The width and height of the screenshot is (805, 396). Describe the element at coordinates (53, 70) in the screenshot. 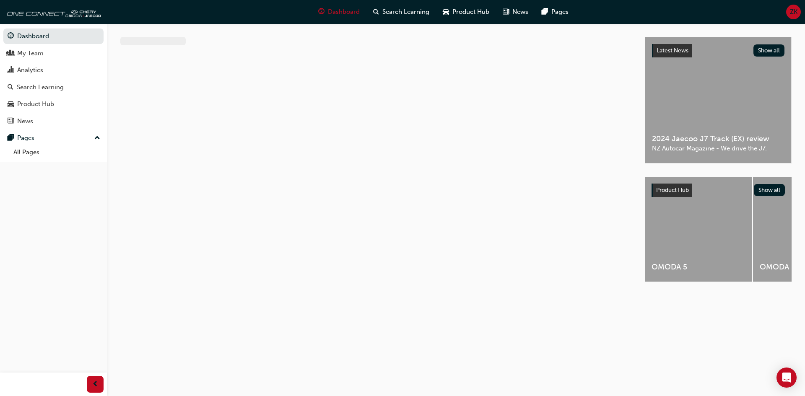

I see `a: Analytics` at that location.